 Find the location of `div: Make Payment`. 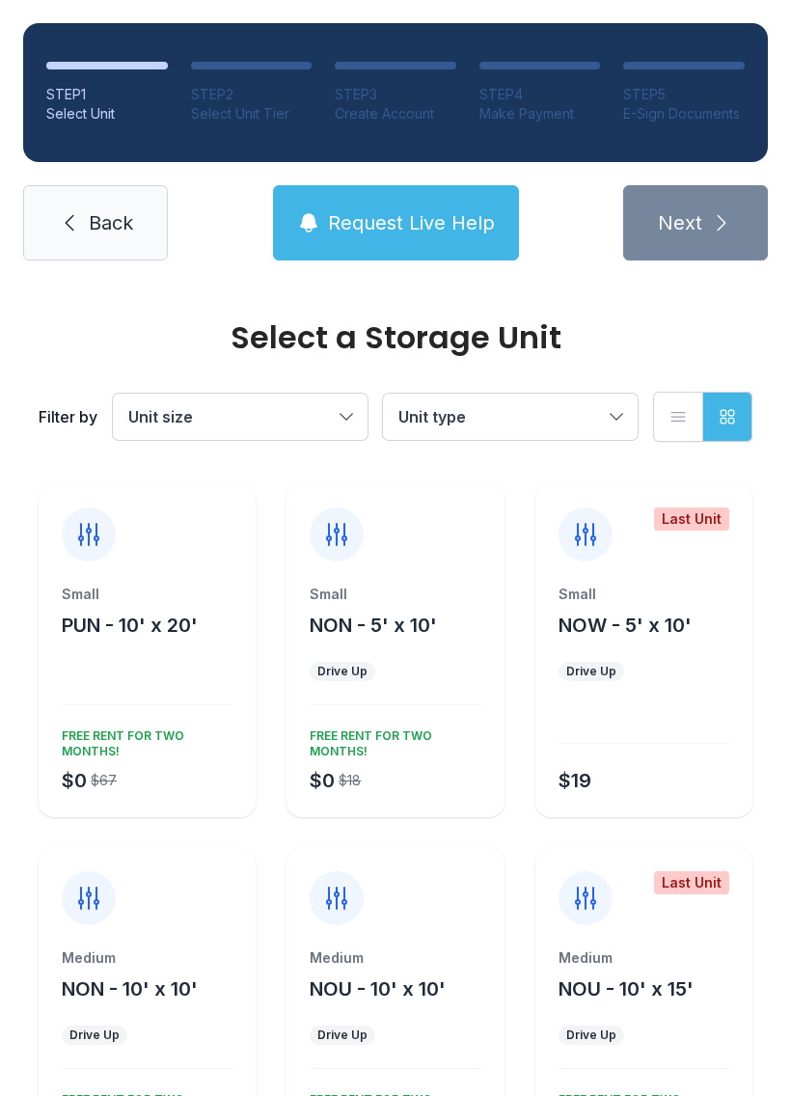

div: Make Payment is located at coordinates (540, 114).